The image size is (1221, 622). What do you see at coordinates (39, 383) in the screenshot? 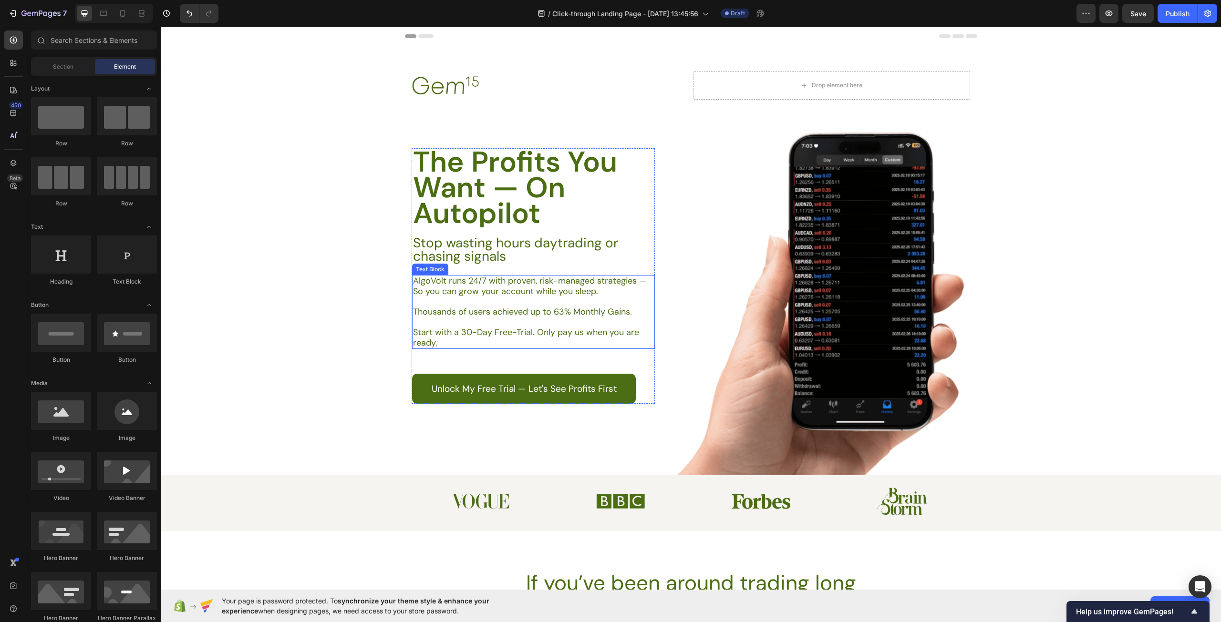
I see `span: Media` at bounding box center [39, 383].